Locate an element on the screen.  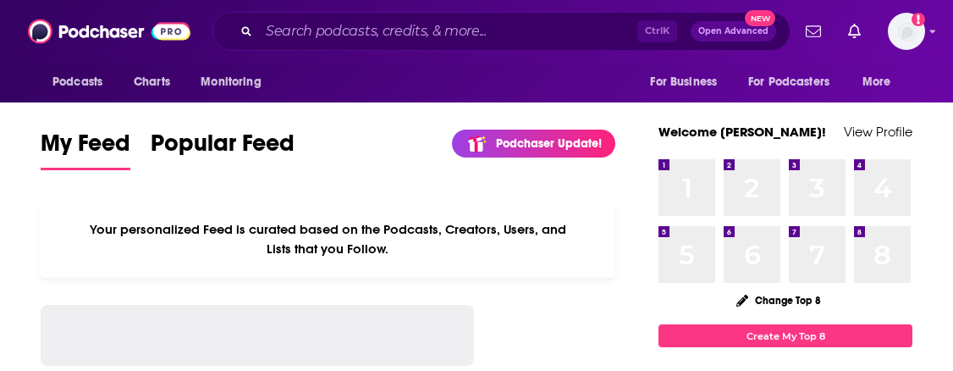
a: Create My Top 8 is located at coordinates (785, 335).